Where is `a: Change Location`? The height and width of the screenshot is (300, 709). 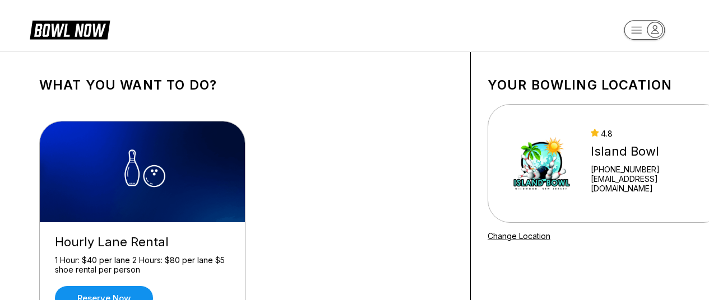
a: Change Location is located at coordinates (519, 236).